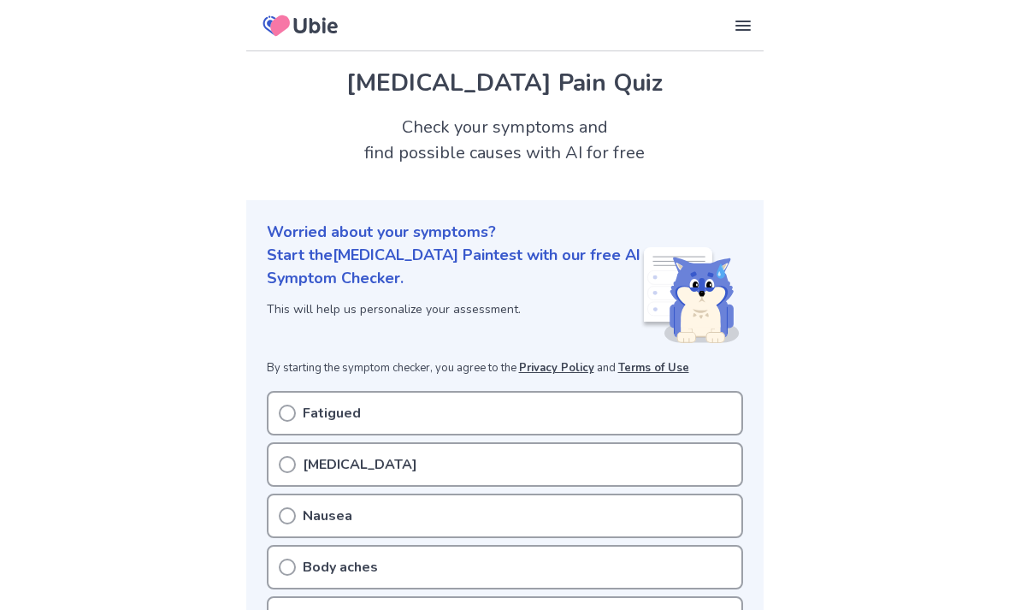 The image size is (1009, 610). What do you see at coordinates (327, 516) in the screenshot?
I see `p: Nausea` at bounding box center [327, 516].